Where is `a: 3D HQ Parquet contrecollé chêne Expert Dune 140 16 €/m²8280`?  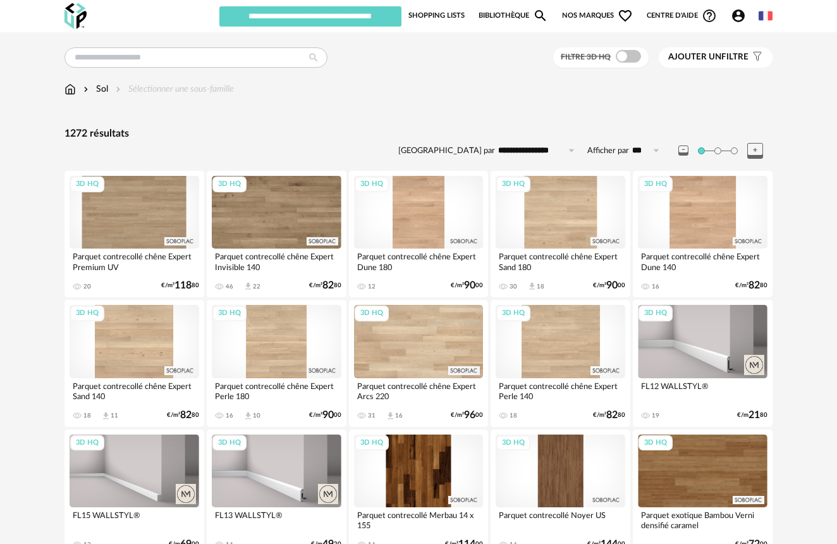
a: 3D HQ Parquet contrecollé chêne Expert Dune 140 16 €/m²8280 is located at coordinates (703, 234).